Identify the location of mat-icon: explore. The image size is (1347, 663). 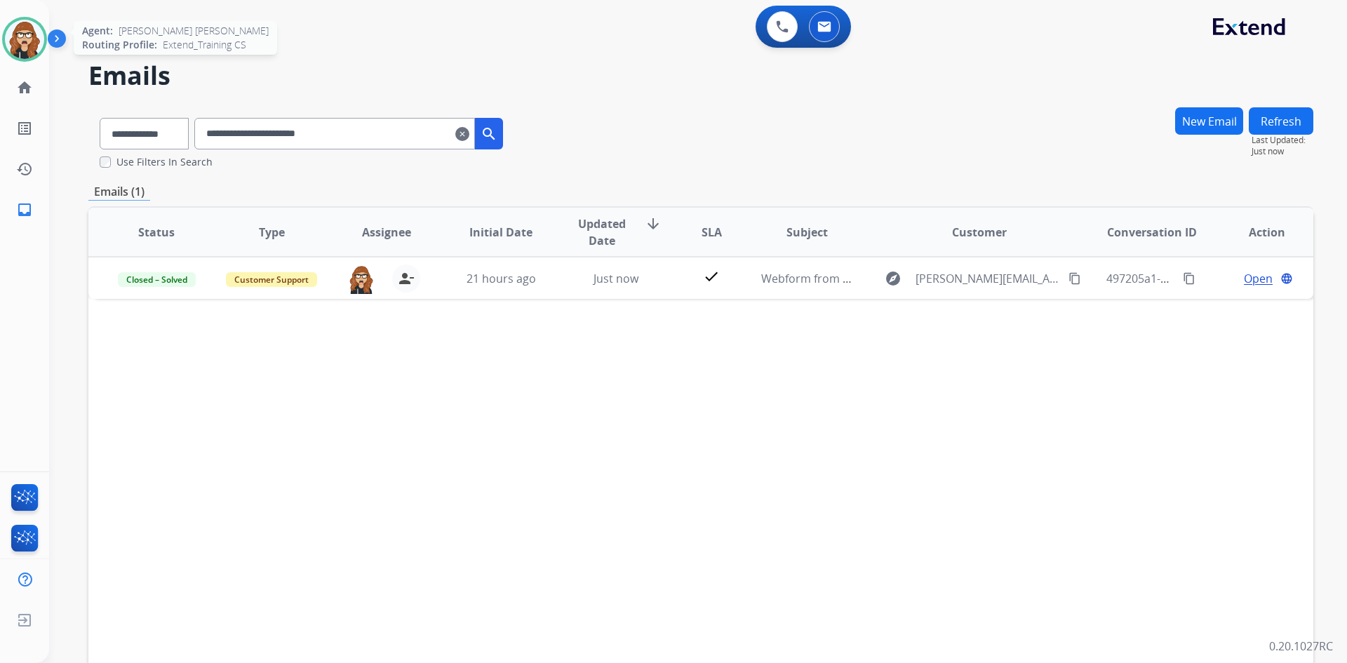
(893, 279).